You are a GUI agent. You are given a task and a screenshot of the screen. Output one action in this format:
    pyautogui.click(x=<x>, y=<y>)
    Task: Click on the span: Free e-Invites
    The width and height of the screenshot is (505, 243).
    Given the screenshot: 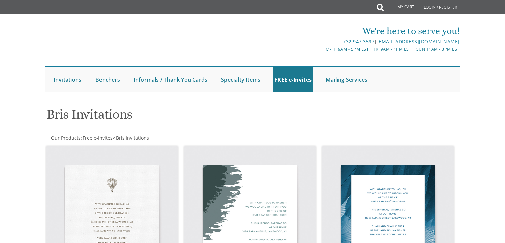 What is the action you would take?
    pyautogui.click(x=98, y=138)
    